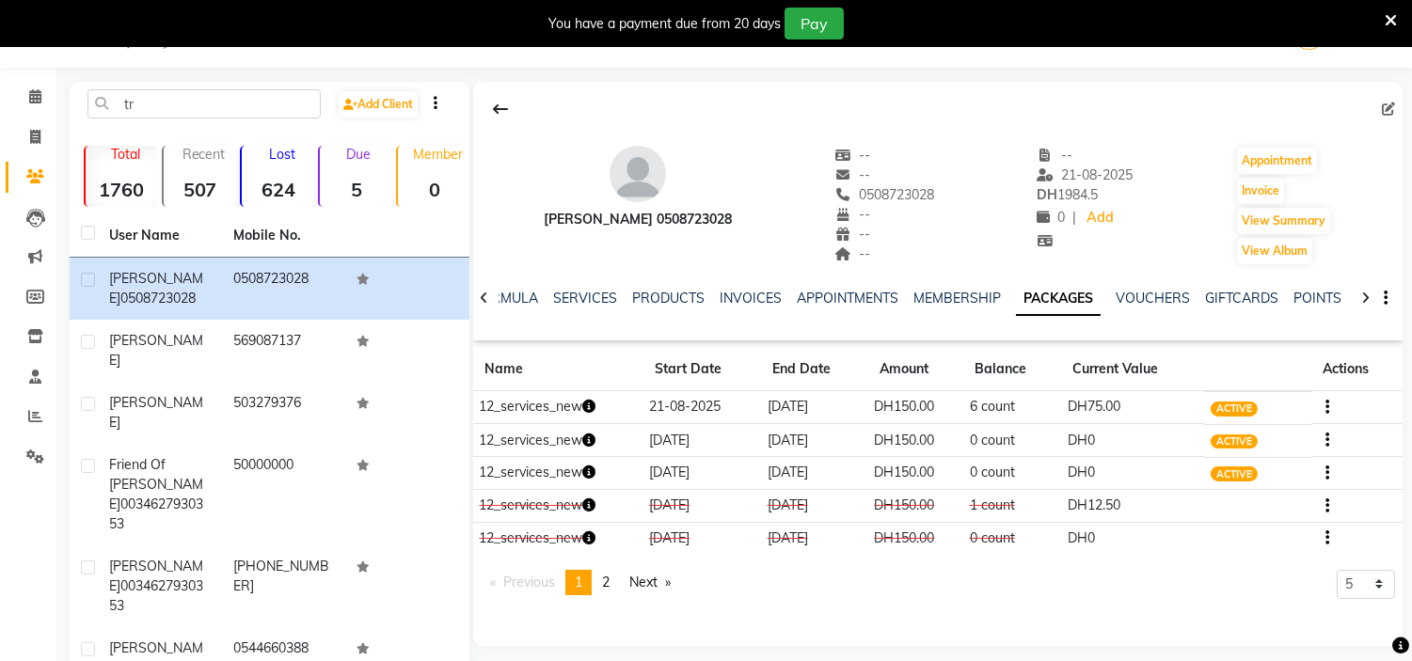 The width and height of the screenshot is (1412, 661). Describe the element at coordinates (199, 189) in the screenshot. I see `strong: 507` at that location.